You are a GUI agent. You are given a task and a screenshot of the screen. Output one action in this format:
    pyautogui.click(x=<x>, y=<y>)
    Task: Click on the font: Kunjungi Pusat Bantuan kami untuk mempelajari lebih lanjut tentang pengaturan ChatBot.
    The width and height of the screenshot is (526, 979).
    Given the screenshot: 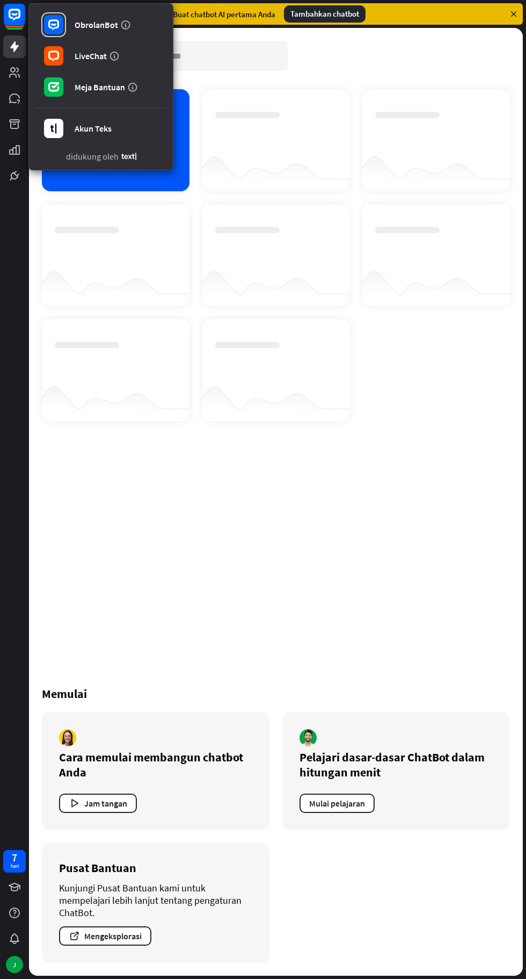 What is the action you would take?
    pyautogui.click(x=150, y=900)
    